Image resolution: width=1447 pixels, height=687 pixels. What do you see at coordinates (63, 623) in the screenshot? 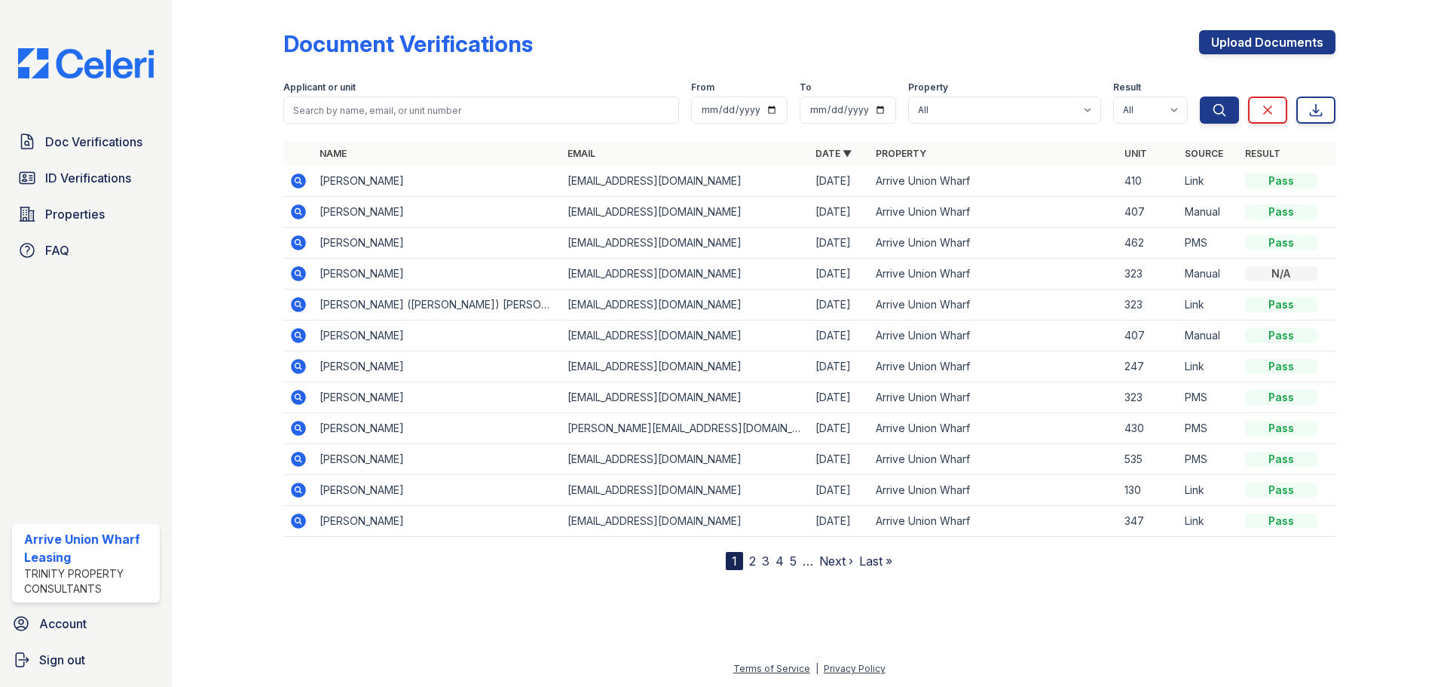
I see `span: Account` at bounding box center [63, 623].